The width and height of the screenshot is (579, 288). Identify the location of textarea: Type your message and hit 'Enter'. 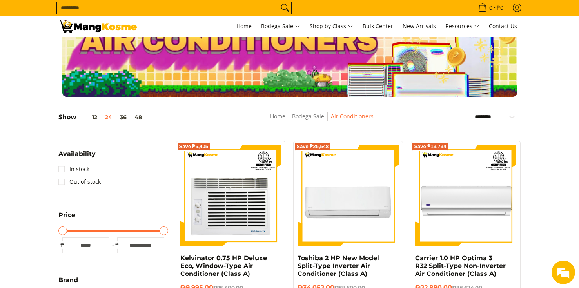
(76, 213).